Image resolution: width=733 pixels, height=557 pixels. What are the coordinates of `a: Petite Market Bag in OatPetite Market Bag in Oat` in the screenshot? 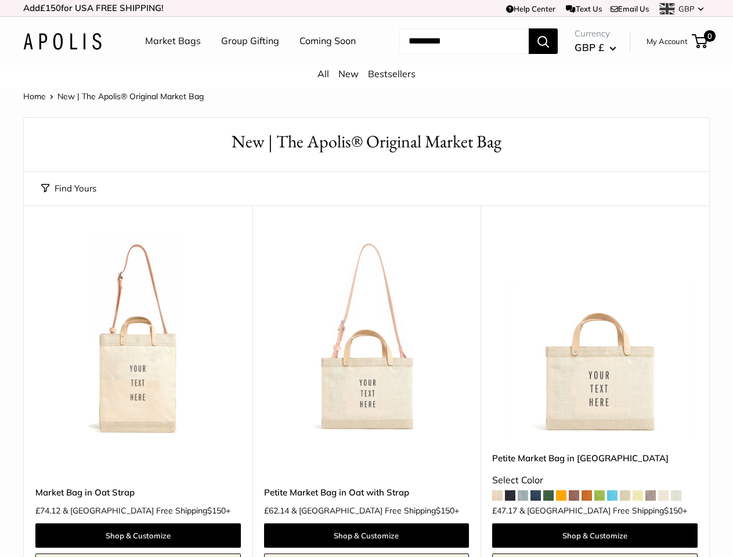 It's located at (595, 337).